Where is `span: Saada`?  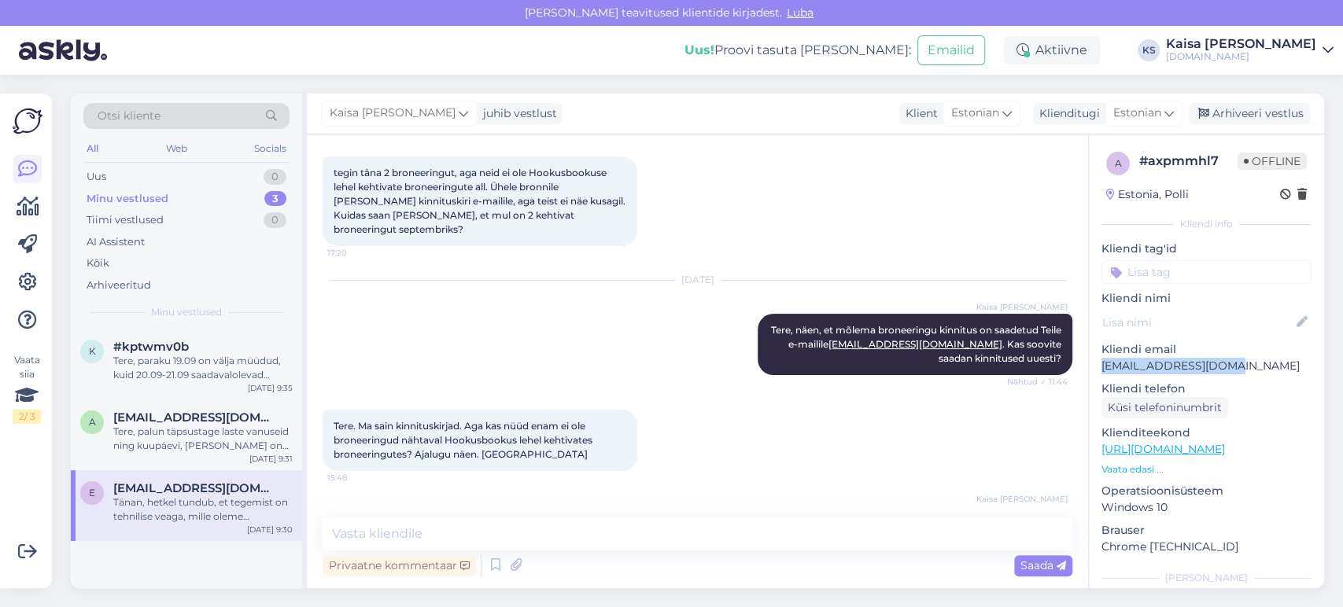
span: Saada is located at coordinates (1043, 566).